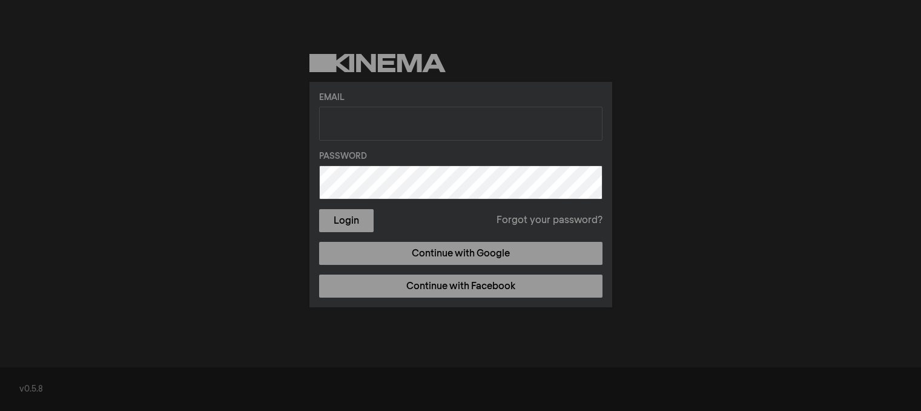 The height and width of the screenshot is (411, 921). Describe the element at coordinates (549, 220) in the screenshot. I see `a: Forgot your password?` at that location.